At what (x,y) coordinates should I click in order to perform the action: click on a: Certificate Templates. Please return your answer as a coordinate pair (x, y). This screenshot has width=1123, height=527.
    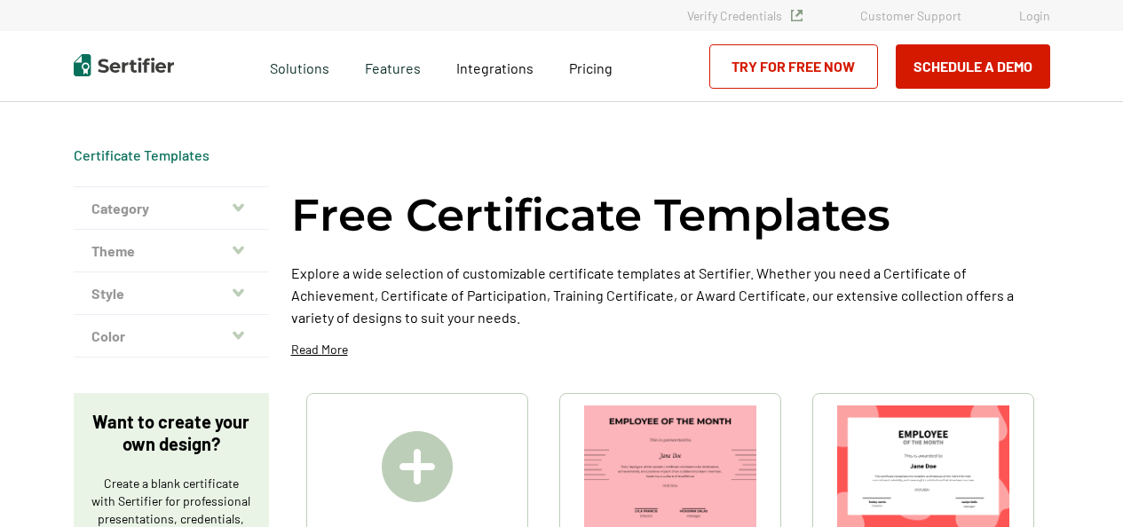
    Looking at the image, I should click on (141, 154).